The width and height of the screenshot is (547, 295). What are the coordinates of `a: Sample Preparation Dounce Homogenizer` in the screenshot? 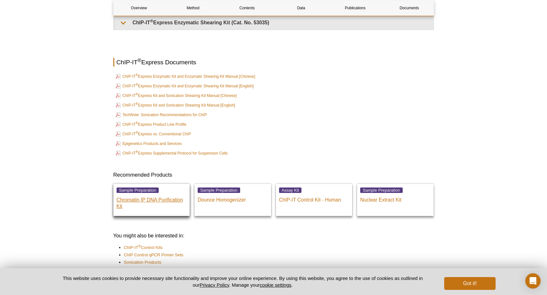 It's located at (233, 199).